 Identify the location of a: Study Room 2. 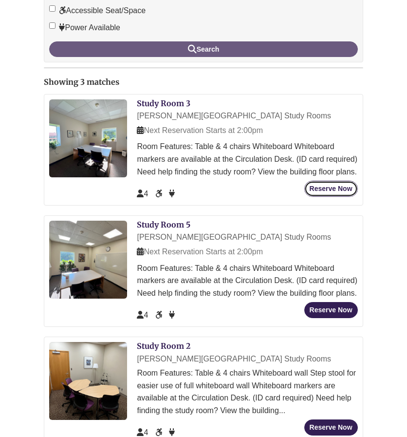
(164, 346).